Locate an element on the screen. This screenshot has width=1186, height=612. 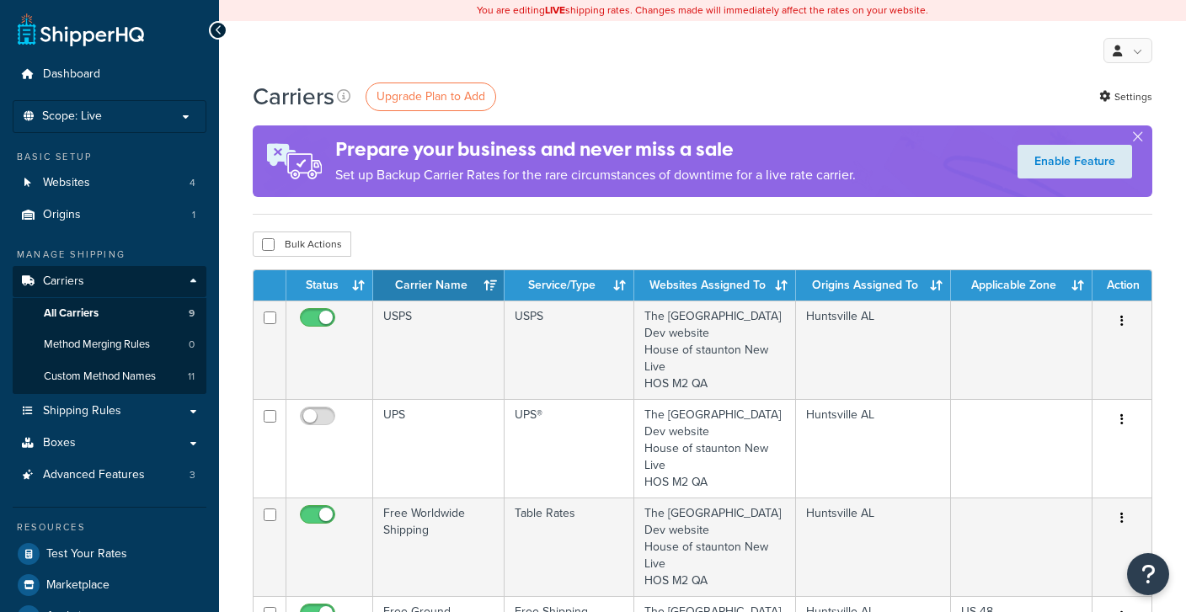
a: Upgrade Plan to Add is located at coordinates (430, 97).